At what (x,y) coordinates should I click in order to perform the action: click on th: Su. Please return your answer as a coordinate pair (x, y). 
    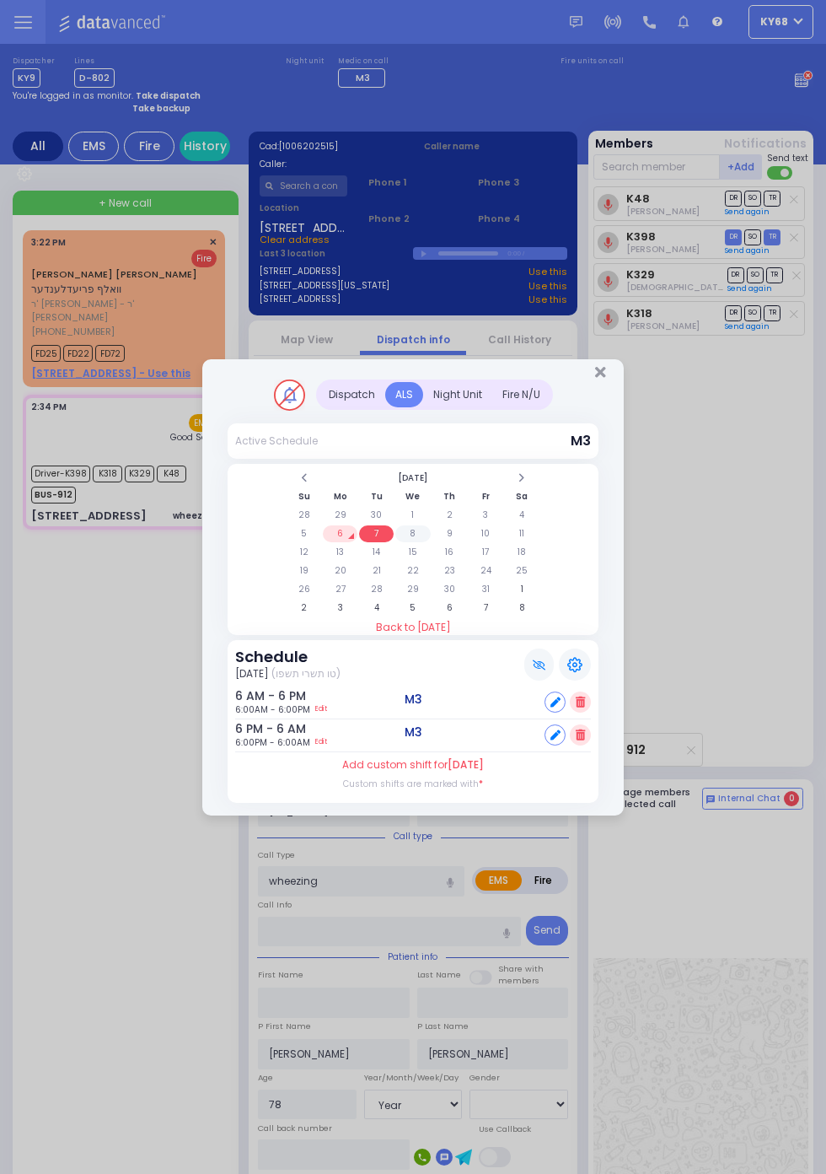
    Looking at the image, I should click on (304, 497).